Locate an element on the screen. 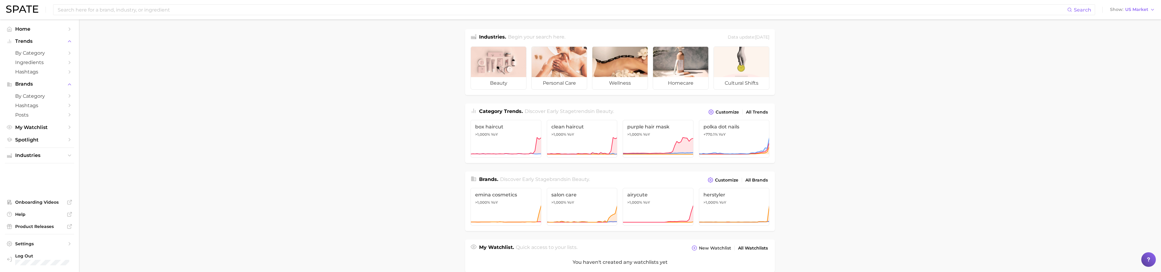 This screenshot has height=272, width=1161. a: My Watchlist is located at coordinates (39, 127).